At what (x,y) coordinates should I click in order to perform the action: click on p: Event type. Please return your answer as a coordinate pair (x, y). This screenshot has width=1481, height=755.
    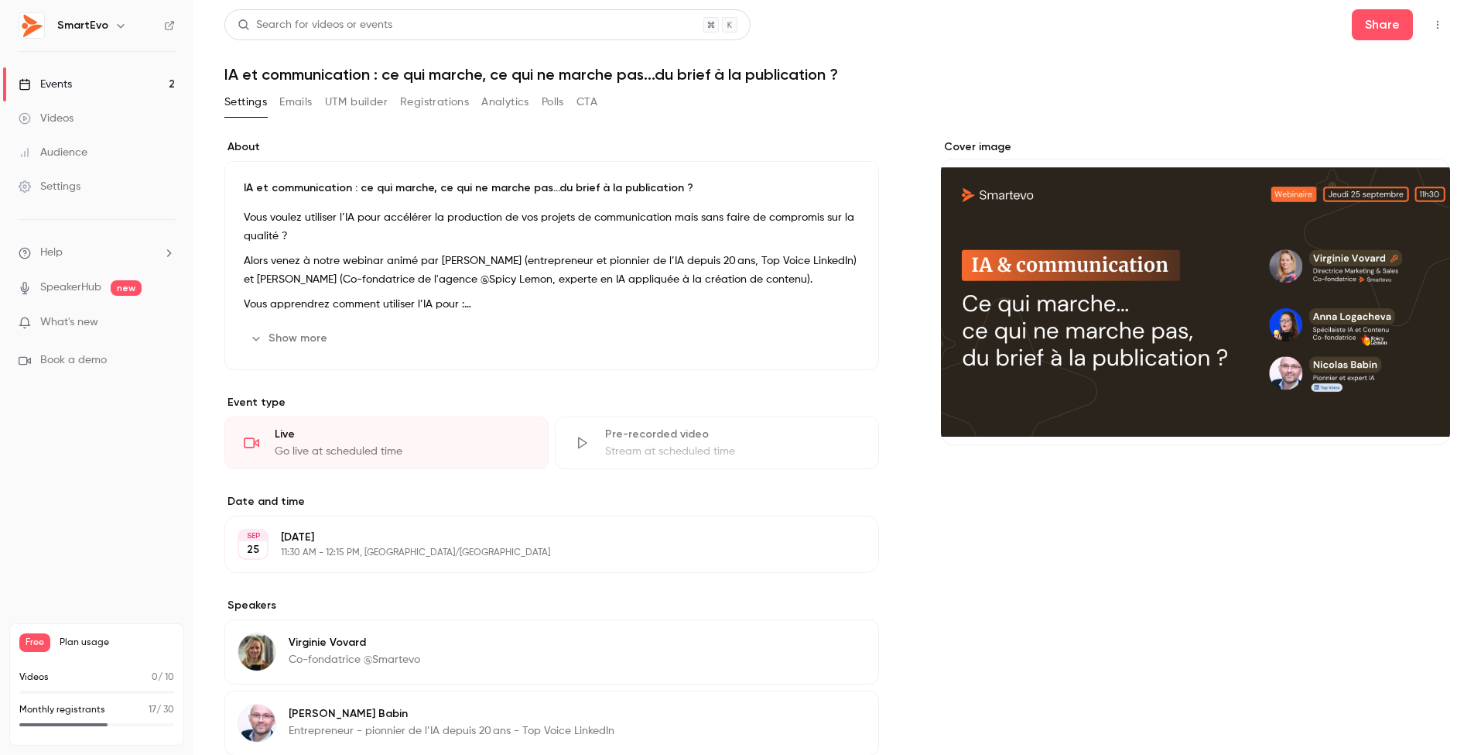
    Looking at the image, I should click on (552, 402).